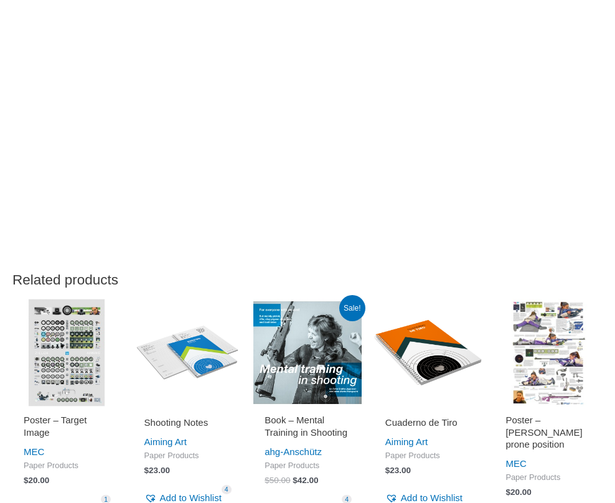 Image resolution: width=615 pixels, height=503 pixels. I want to click on img: Poster - Ivana Maksimovic prone position, so click(549, 353).